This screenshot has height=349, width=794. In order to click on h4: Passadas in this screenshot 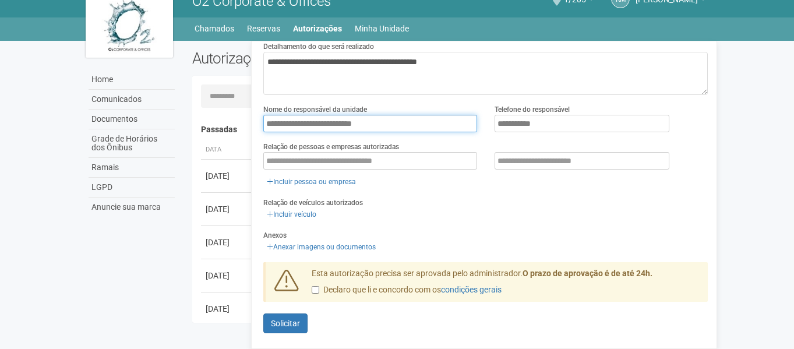, I will do `click(450, 129)`.